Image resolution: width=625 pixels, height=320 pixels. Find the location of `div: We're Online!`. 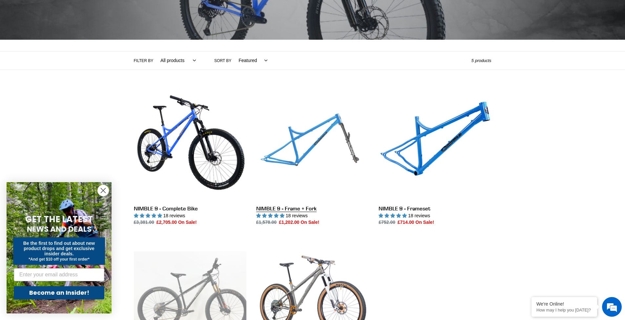

div: We're Online! is located at coordinates (564, 304).